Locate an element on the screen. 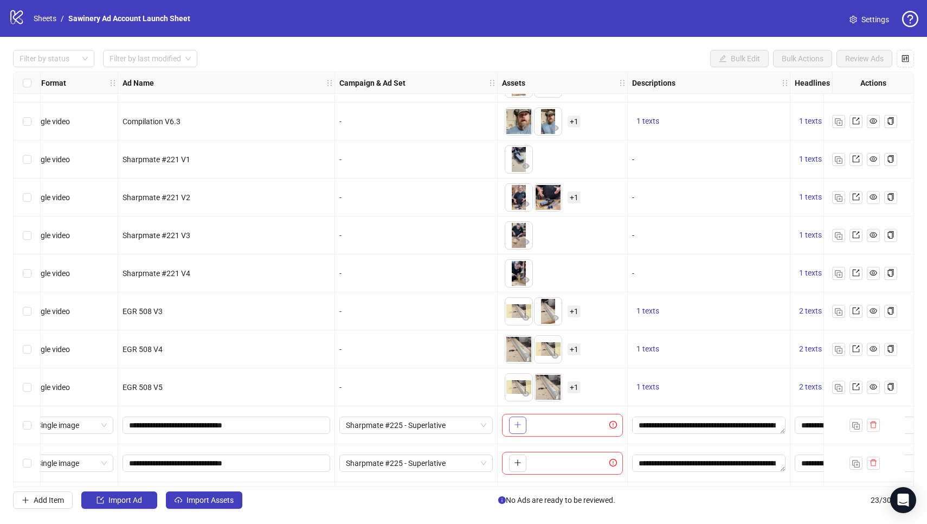 The width and height of the screenshot is (927, 524). span: 1 texts is located at coordinates (810, 121).